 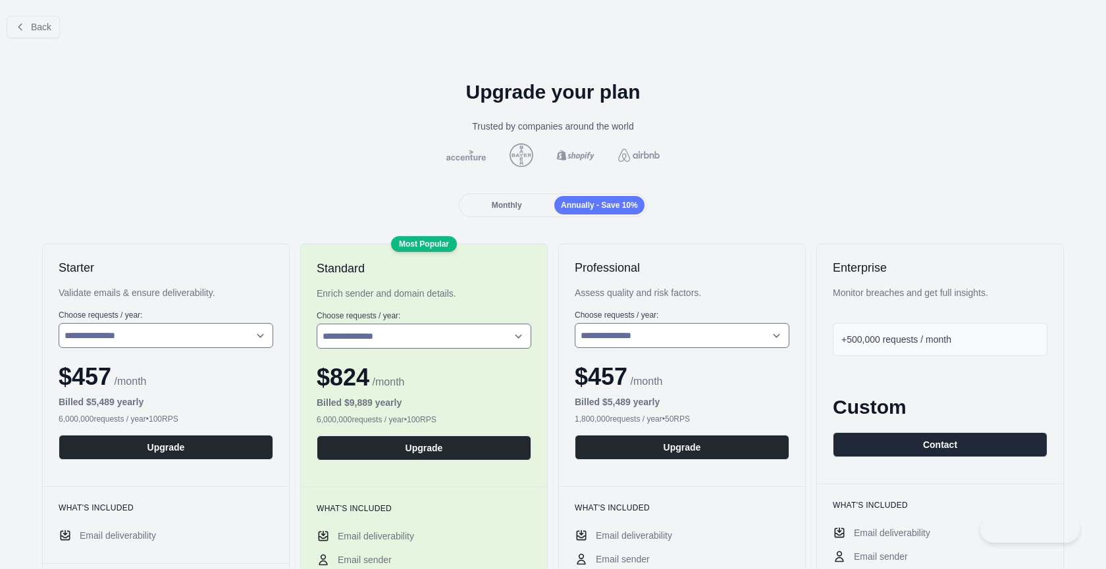 I want to click on div: Most Popular, so click(x=424, y=244).